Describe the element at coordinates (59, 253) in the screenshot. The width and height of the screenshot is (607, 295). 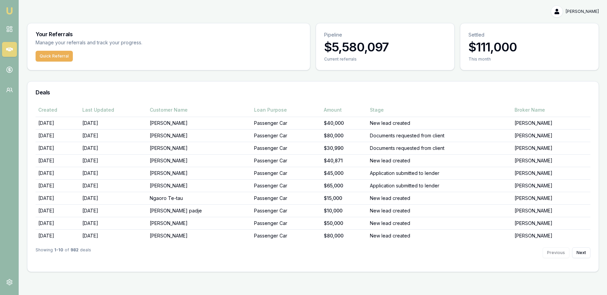
I see `strong: 1 - 10` at that location.